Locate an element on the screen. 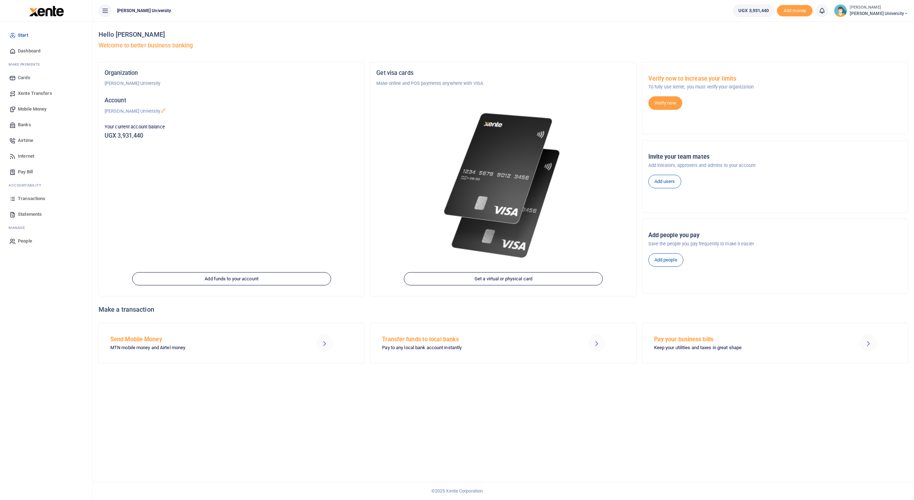 This screenshot has width=914, height=500. a: Dashboard is located at coordinates (46, 51).